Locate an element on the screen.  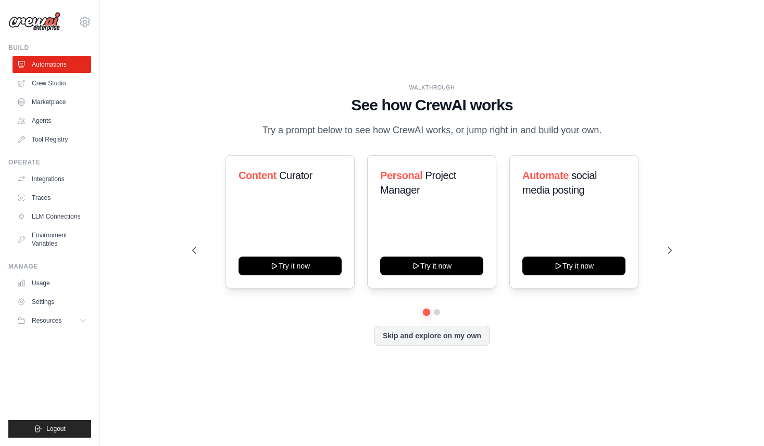
a: Agents is located at coordinates (52, 121).